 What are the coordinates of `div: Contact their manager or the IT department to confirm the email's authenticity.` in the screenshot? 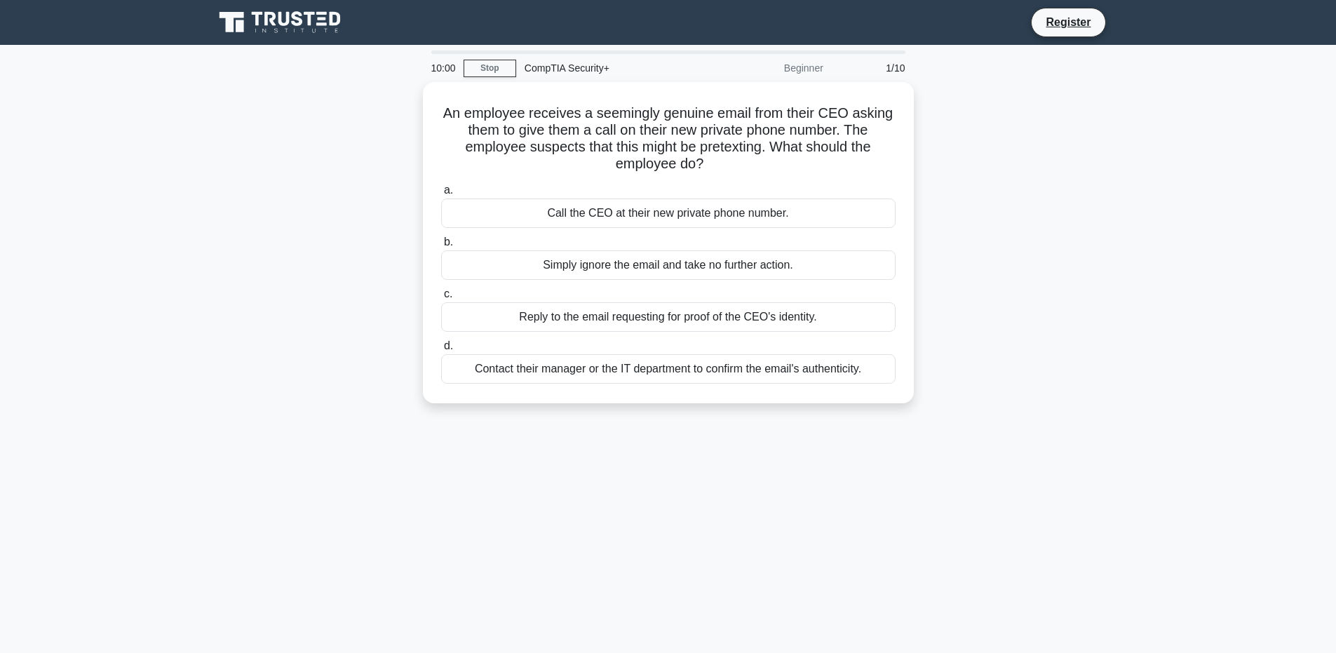 It's located at (668, 369).